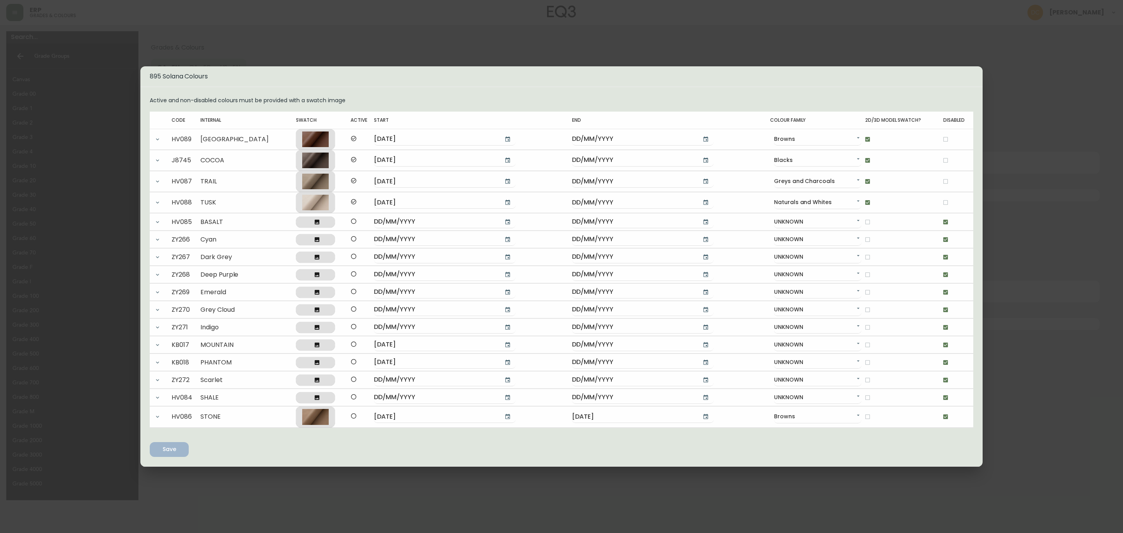 This screenshot has height=533, width=1123. I want to click on td: MOUNTAIN, so click(248, 345).